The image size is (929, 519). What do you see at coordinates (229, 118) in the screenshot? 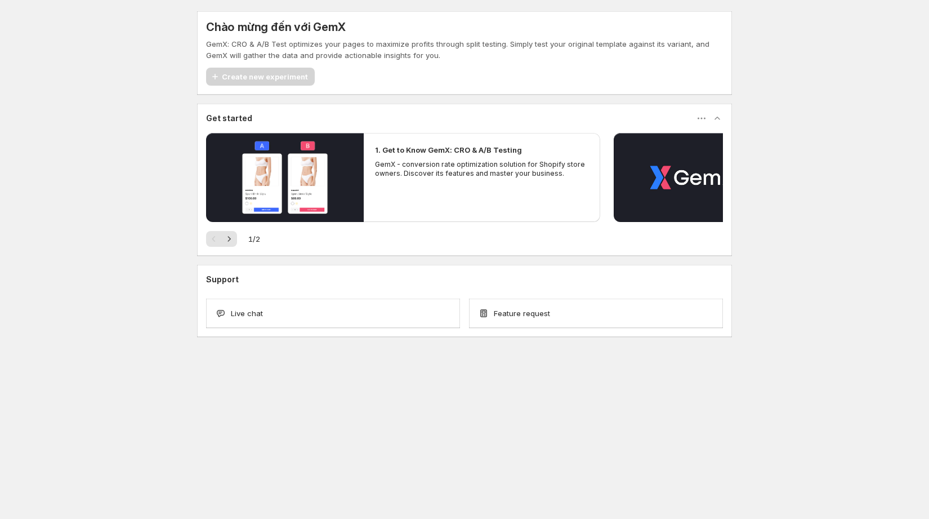
I see `h3: Get started` at bounding box center [229, 118].